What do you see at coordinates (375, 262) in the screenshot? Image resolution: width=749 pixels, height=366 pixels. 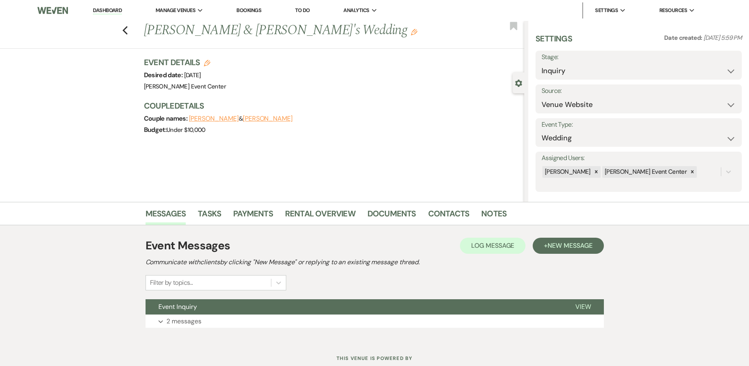 I see `h2: Communicate with clients by clicking "New Message" or replying to an existing message thread.` at bounding box center [375, 262].